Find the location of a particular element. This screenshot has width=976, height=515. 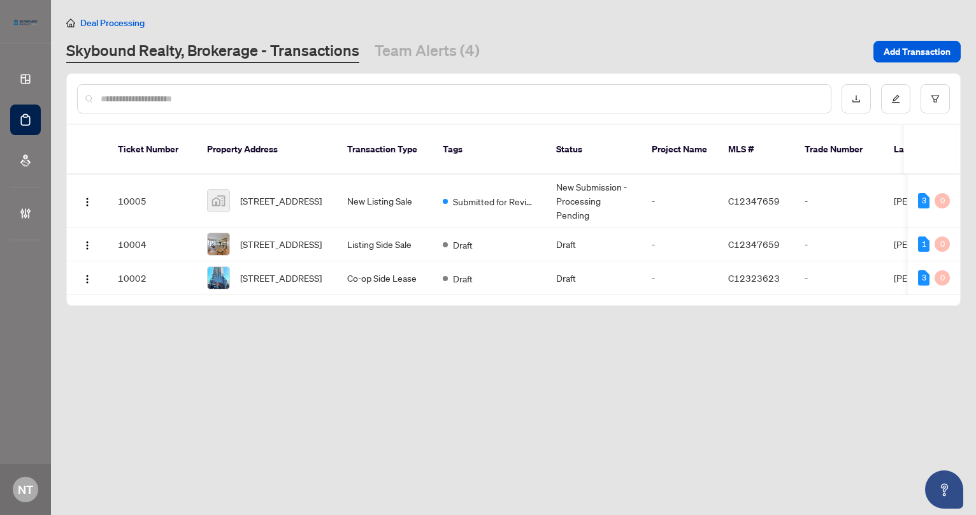

span: home is located at coordinates (71, 23).